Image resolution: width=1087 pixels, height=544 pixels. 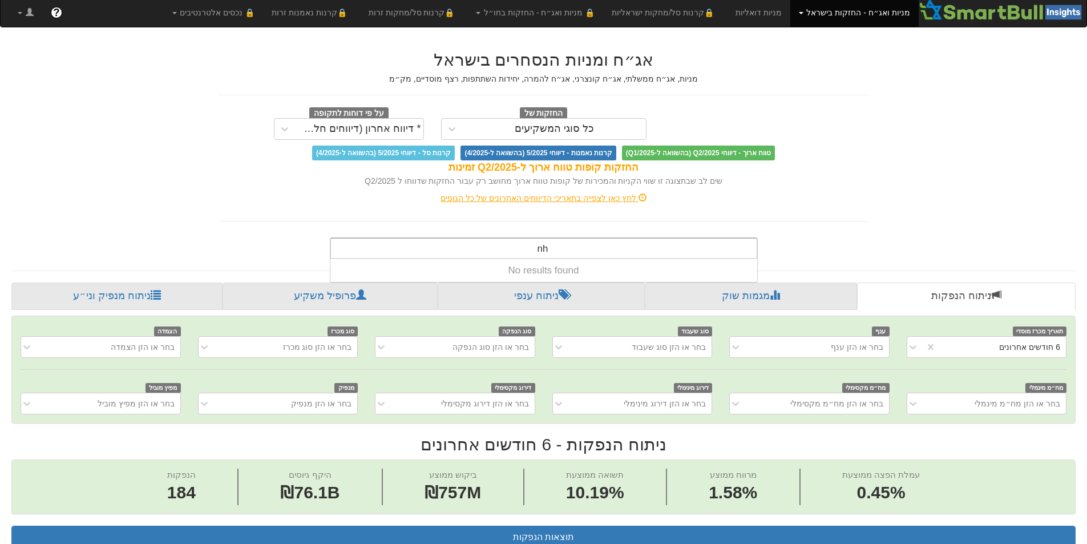 I want to click on span: טווח ארוך - דיווחי Q2/2025 (בהשוואה ל-Q1/2025), so click(x=698, y=153).